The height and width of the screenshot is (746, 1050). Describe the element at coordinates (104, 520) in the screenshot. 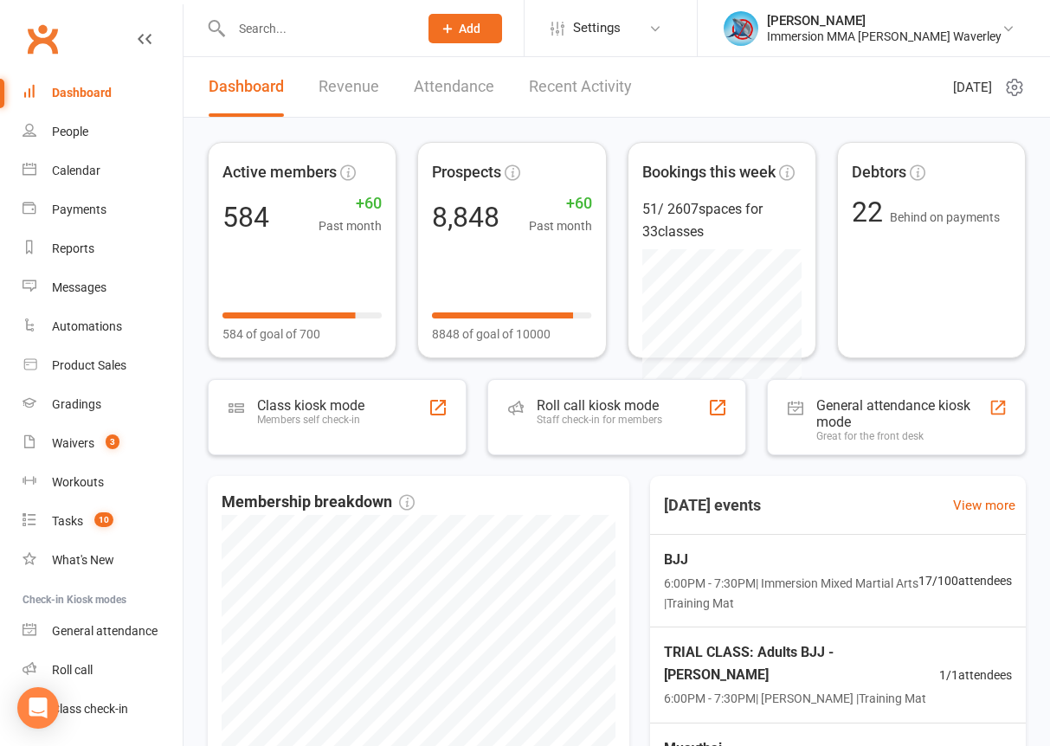

I see `span: 10` at that location.